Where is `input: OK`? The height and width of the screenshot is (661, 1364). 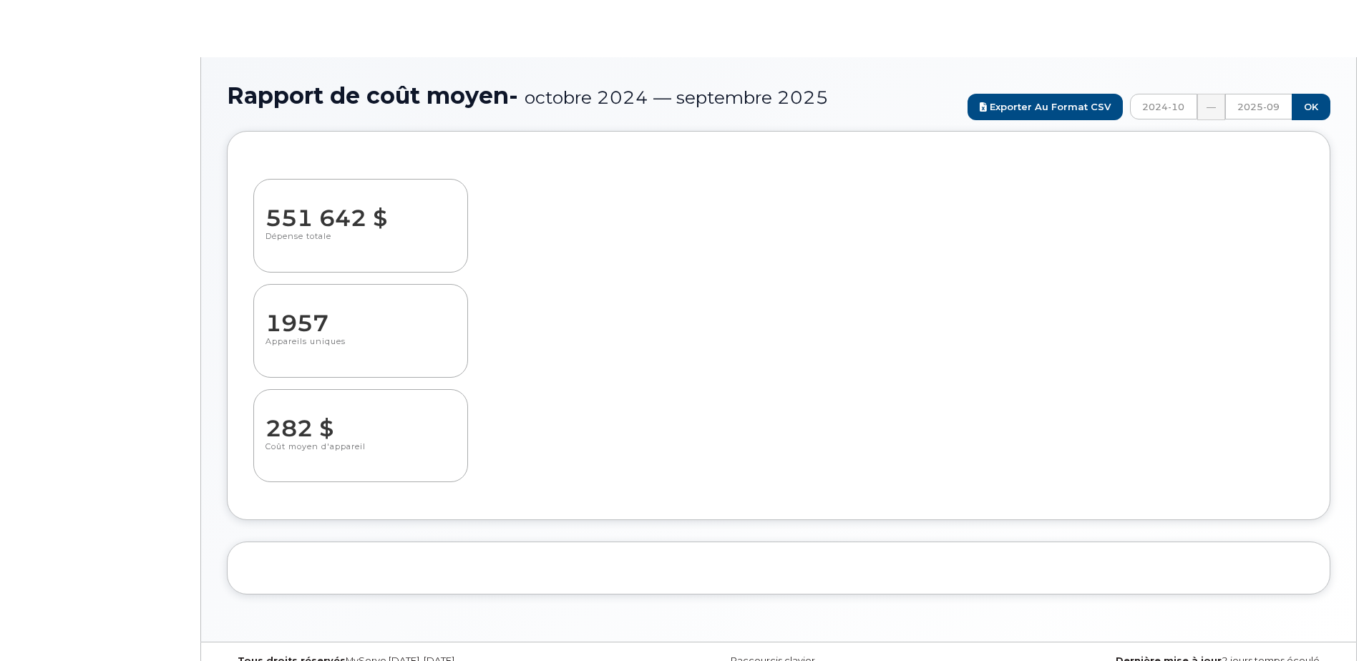 input: OK is located at coordinates (1311, 107).